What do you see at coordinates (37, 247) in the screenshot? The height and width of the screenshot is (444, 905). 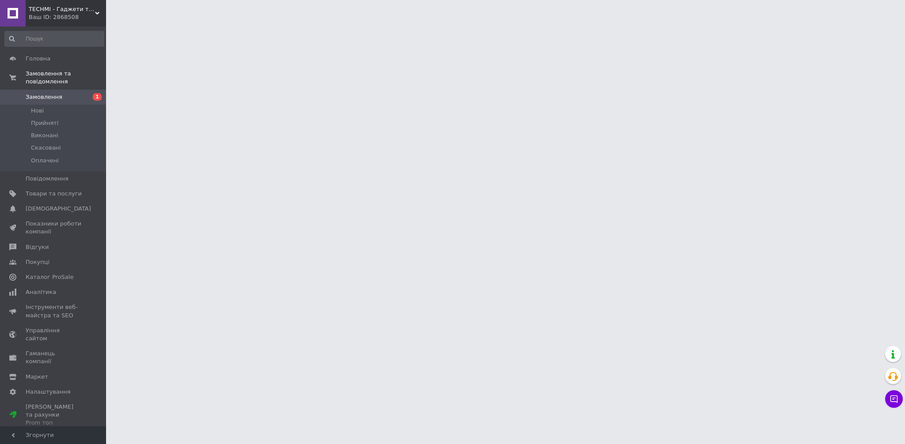 I see `span: Відгуки` at bounding box center [37, 247].